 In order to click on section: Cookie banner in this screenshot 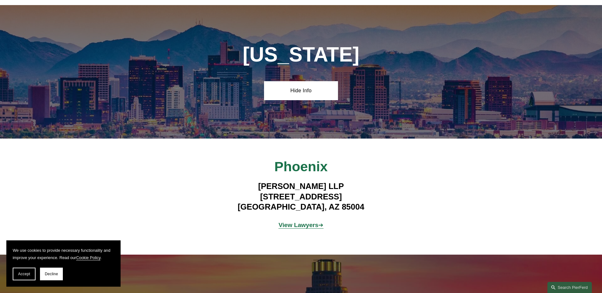, I will do `click(63, 264)`.